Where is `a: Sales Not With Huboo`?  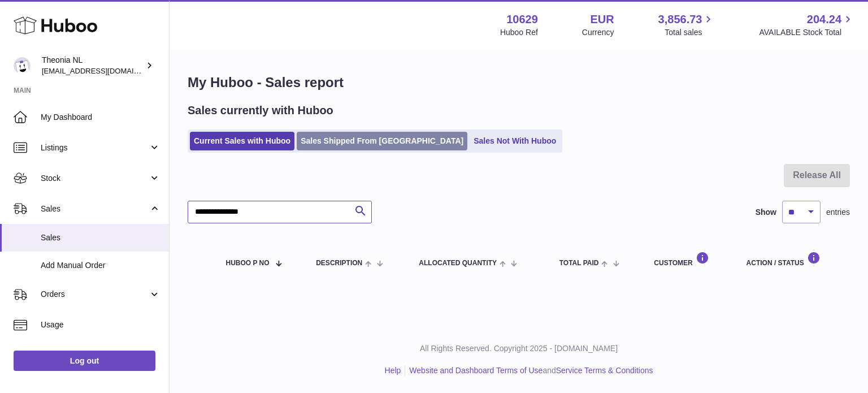
a: Sales Not With Huboo is located at coordinates (515, 141).